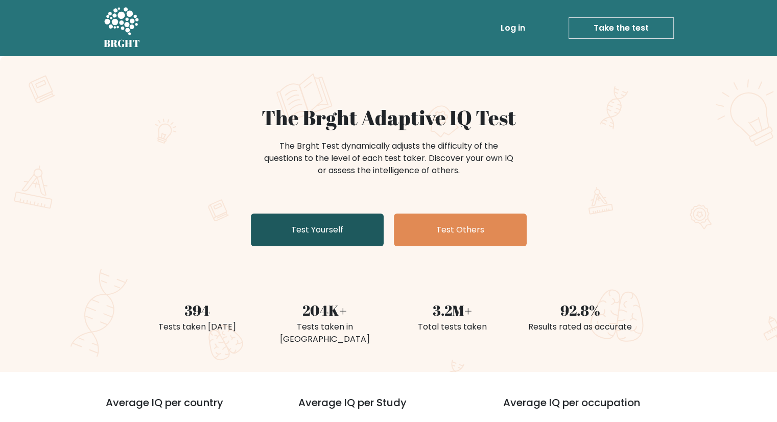 The height and width of the screenshot is (422, 777). What do you see at coordinates (389, 158) in the screenshot?
I see `div: The Brght Test dynamically adjusts the difficulty of the questions to the level of each test take...` at bounding box center [389, 158].